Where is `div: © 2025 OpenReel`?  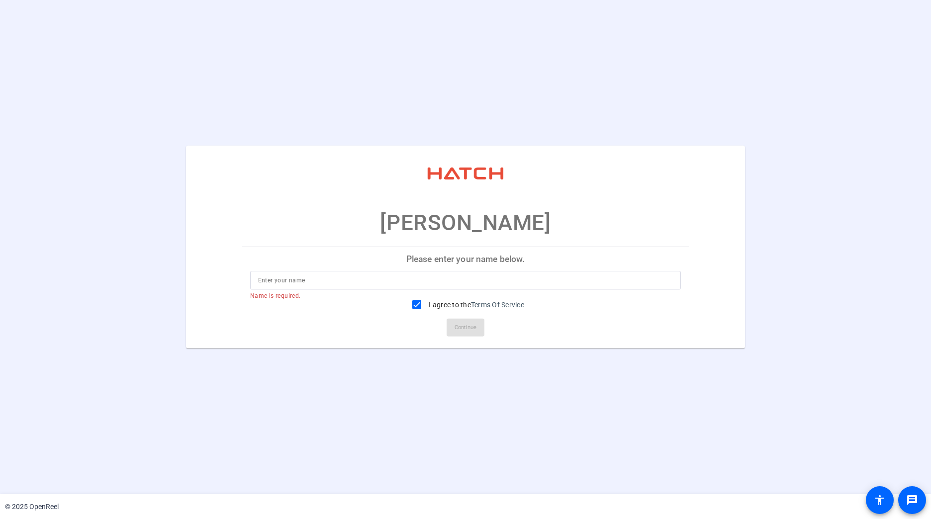
div: © 2025 OpenReel is located at coordinates (32, 507).